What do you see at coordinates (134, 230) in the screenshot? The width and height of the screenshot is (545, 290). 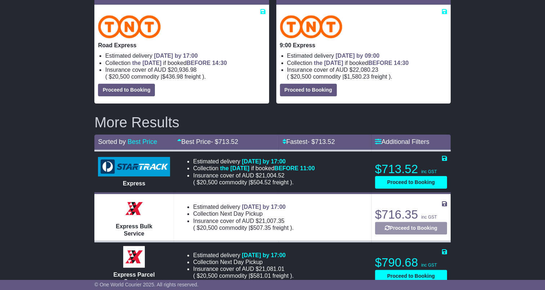 I see `span: Express Bulk Service` at bounding box center [134, 230].